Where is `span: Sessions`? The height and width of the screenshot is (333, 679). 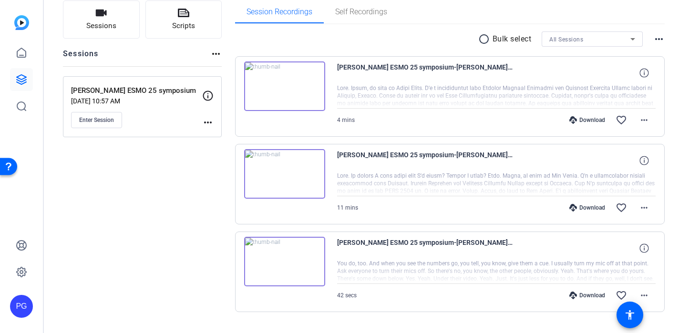 span: Sessions is located at coordinates (101, 26).